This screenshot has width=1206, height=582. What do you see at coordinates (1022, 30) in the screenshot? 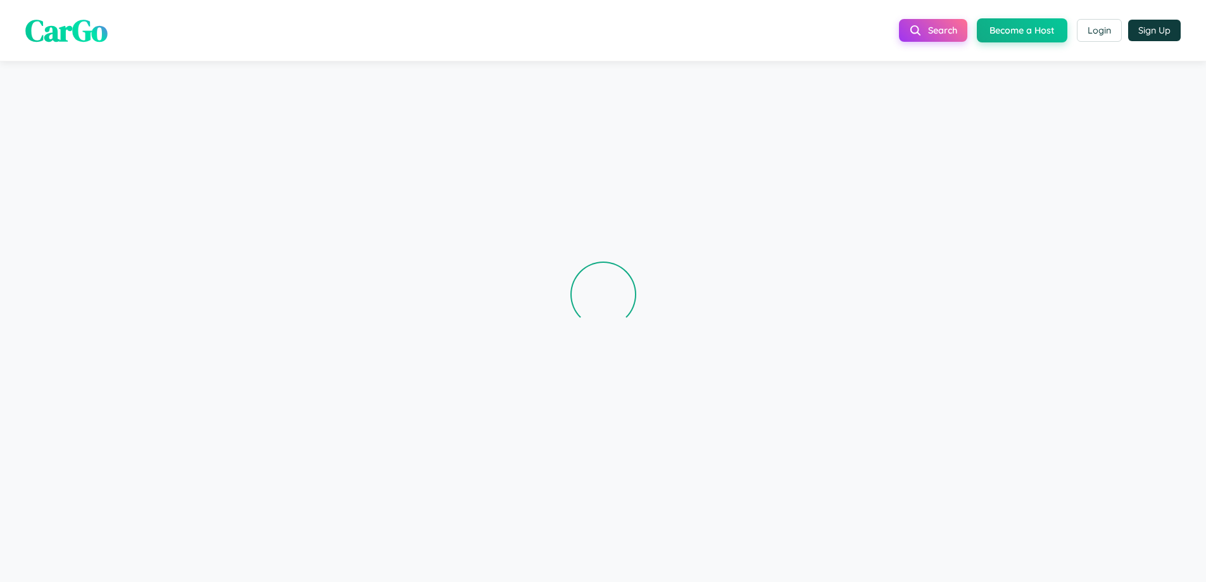
I see `button: Become a Host` at bounding box center [1022, 30].